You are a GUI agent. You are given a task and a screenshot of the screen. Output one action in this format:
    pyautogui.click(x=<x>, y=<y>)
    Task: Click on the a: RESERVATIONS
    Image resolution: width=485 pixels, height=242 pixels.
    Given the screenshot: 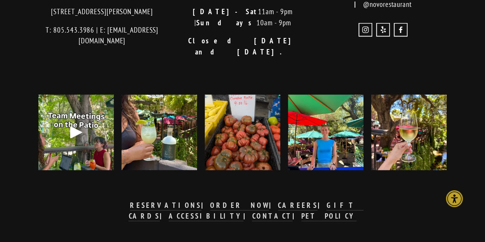 What is the action you would take?
    pyautogui.click(x=166, y=206)
    